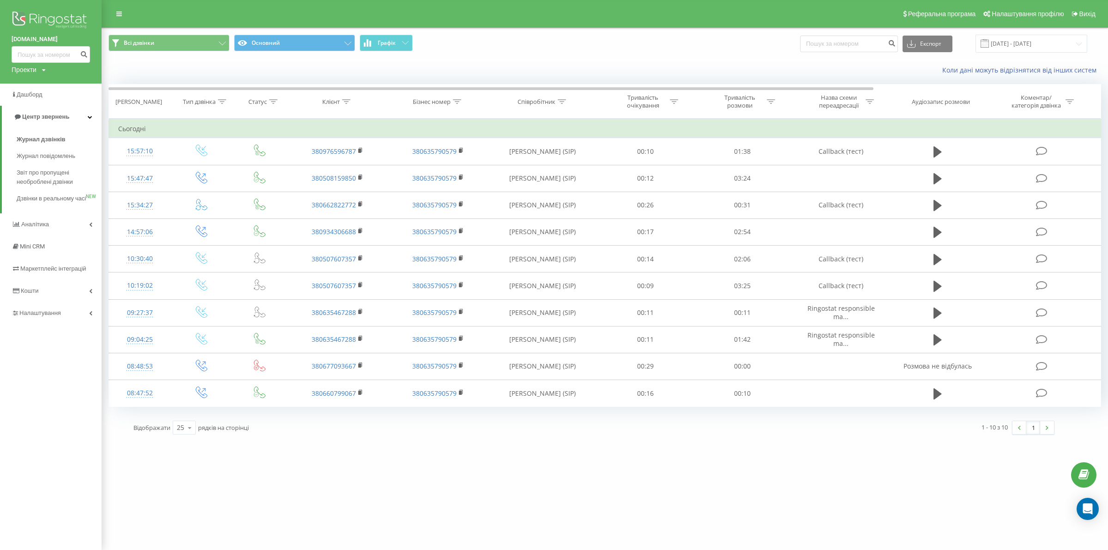 Image resolution: width=1108 pixels, height=550 pixels. Describe the element at coordinates (59, 177) in the screenshot. I see `a: Звіт про пропущені необроблені дзвінки` at that location.